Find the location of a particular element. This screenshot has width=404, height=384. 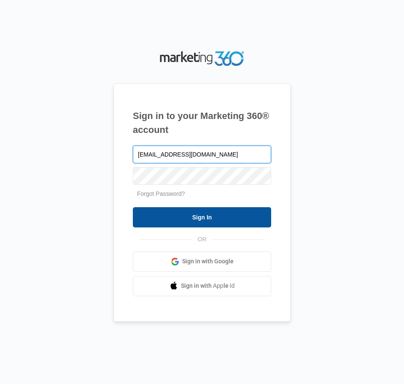

a: Forgot Password? is located at coordinates (161, 194).